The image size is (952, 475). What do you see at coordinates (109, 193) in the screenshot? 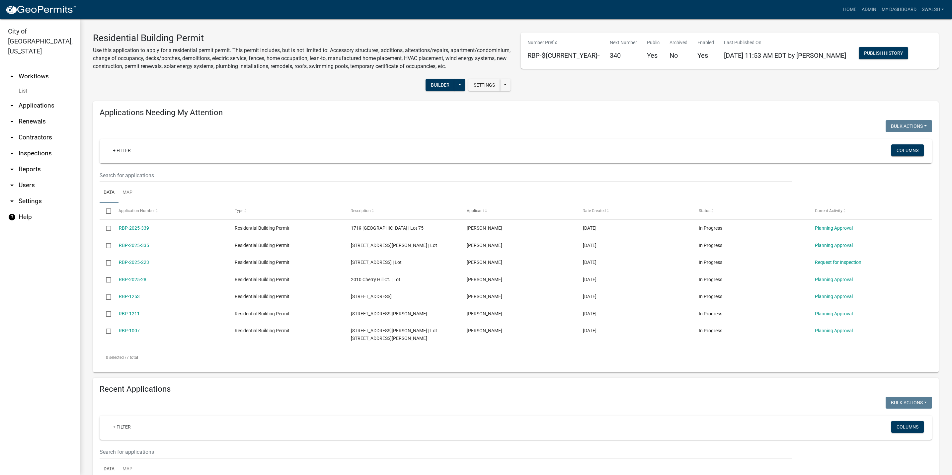
I see `a: Data` at bounding box center [109, 193].